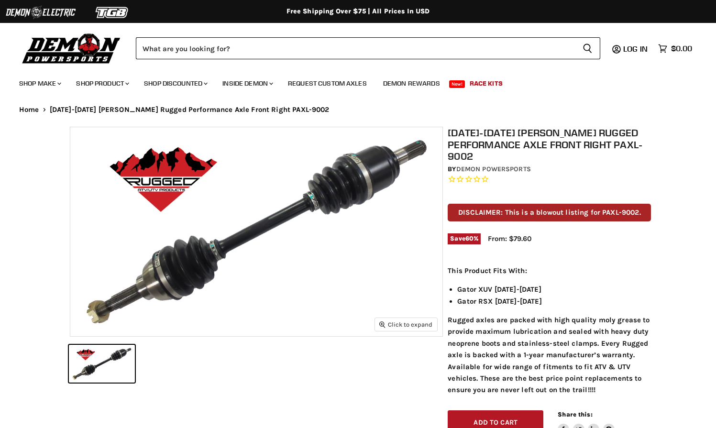 This screenshot has width=716, height=428. Describe the element at coordinates (39, 83) in the screenshot. I see `a: Shop Make` at that location.